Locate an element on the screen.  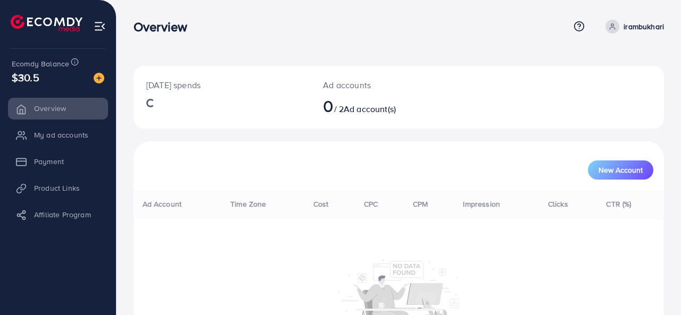
span: Ecomdy Balance is located at coordinates (40, 64).